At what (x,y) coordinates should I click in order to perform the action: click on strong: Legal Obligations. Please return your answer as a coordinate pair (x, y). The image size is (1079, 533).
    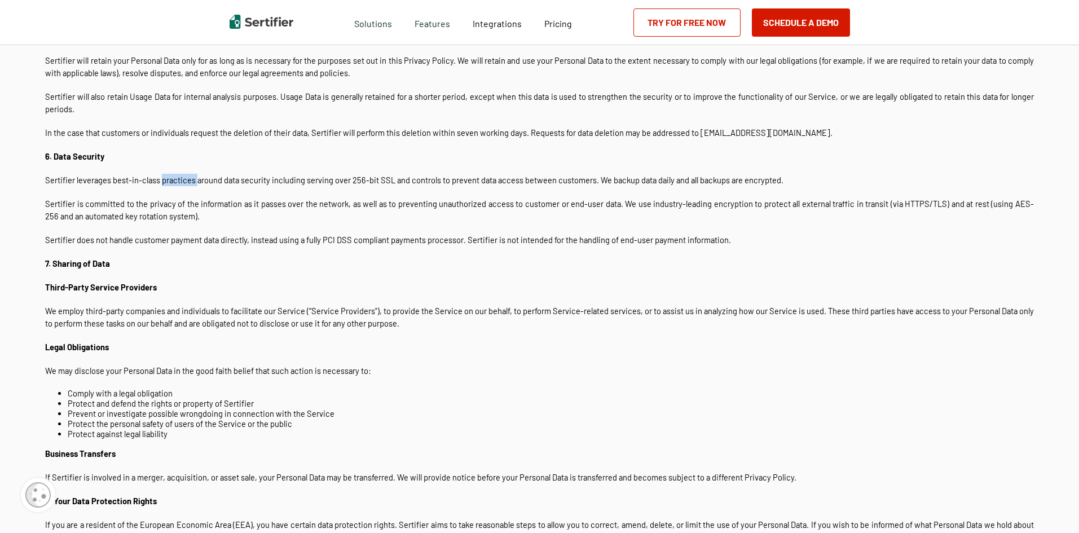
    Looking at the image, I should click on (77, 347).